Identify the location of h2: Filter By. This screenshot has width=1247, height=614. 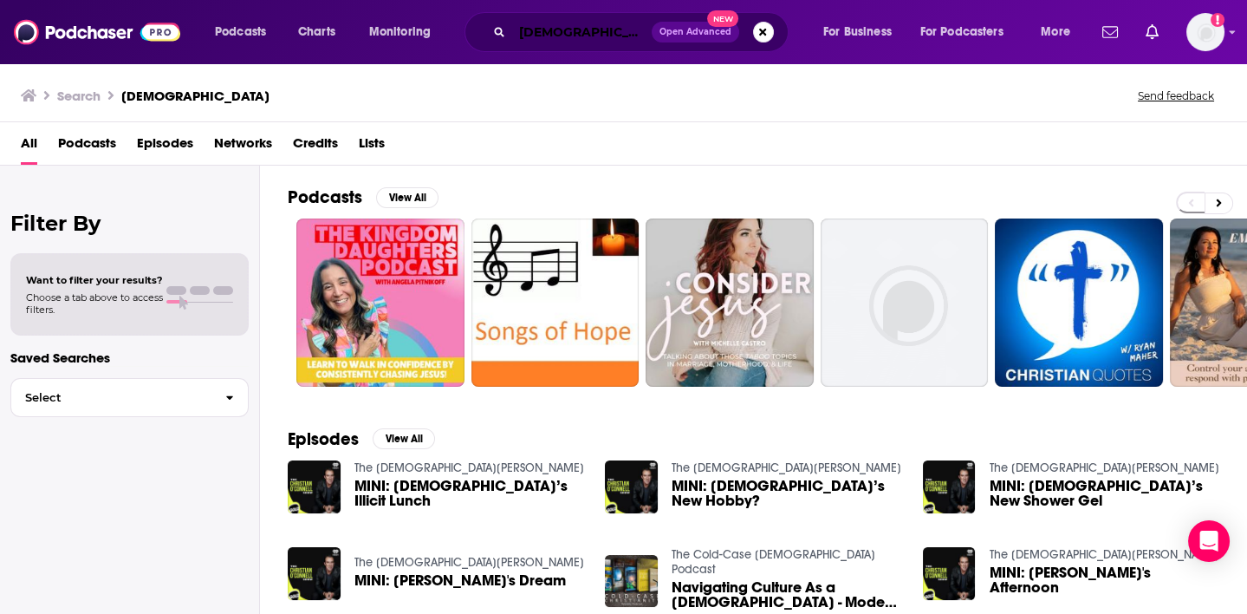
(129, 223).